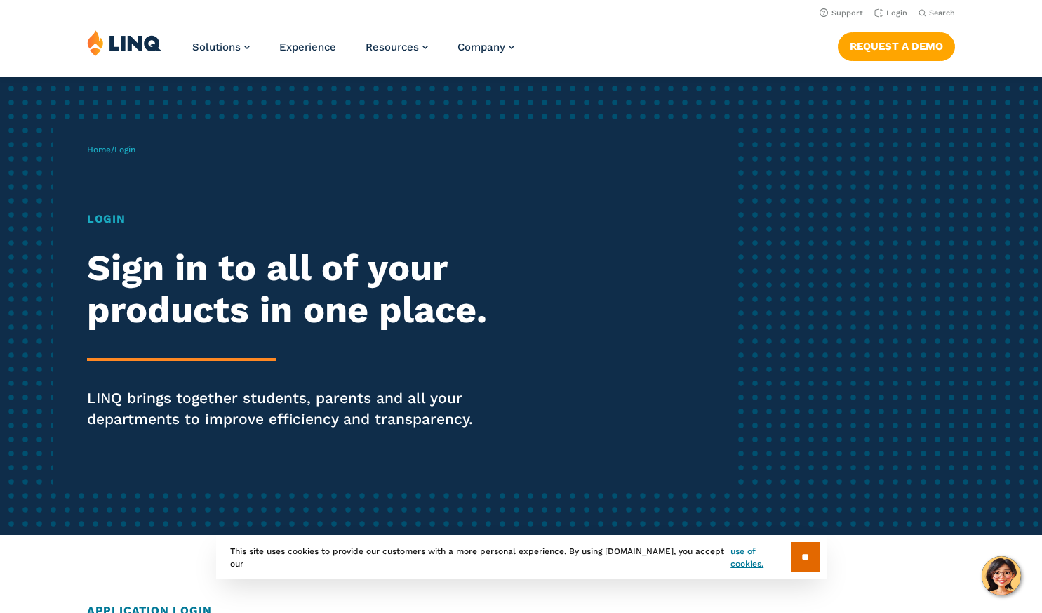  Describe the element at coordinates (891, 13) in the screenshot. I see `a: Login` at that location.